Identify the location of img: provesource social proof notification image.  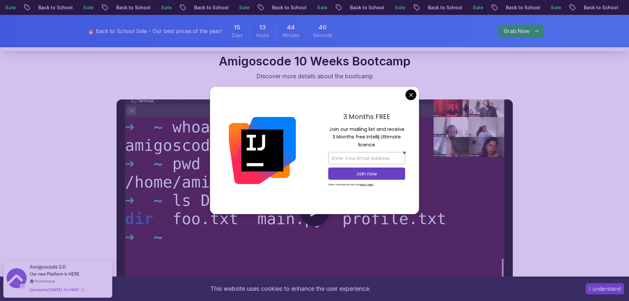
(17, 279).